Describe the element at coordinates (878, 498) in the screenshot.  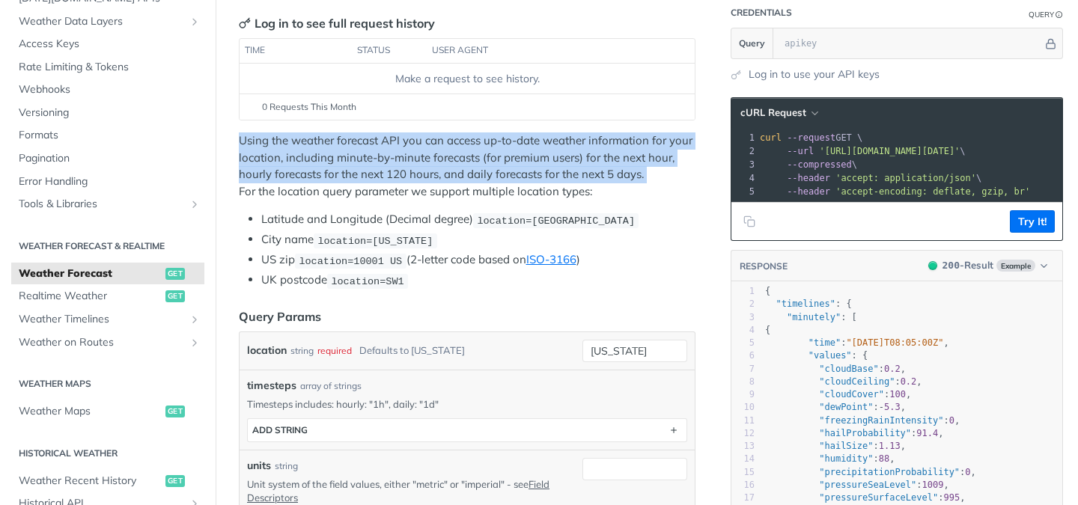
I see `span: "pressureSurfaceLevel"` at that location.